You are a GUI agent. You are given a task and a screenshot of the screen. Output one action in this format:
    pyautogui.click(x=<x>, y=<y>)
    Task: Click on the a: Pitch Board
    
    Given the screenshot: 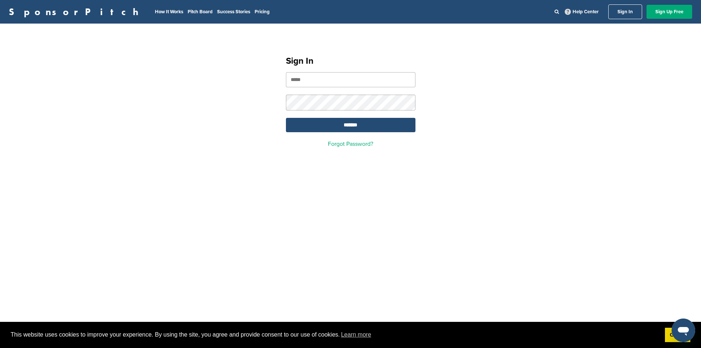 What is the action you would take?
    pyautogui.click(x=200, y=12)
    